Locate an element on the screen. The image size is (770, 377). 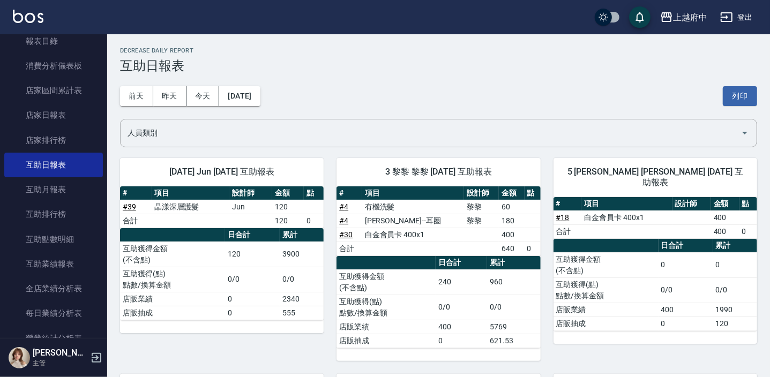
td: 3900 is located at coordinates (302, 254).